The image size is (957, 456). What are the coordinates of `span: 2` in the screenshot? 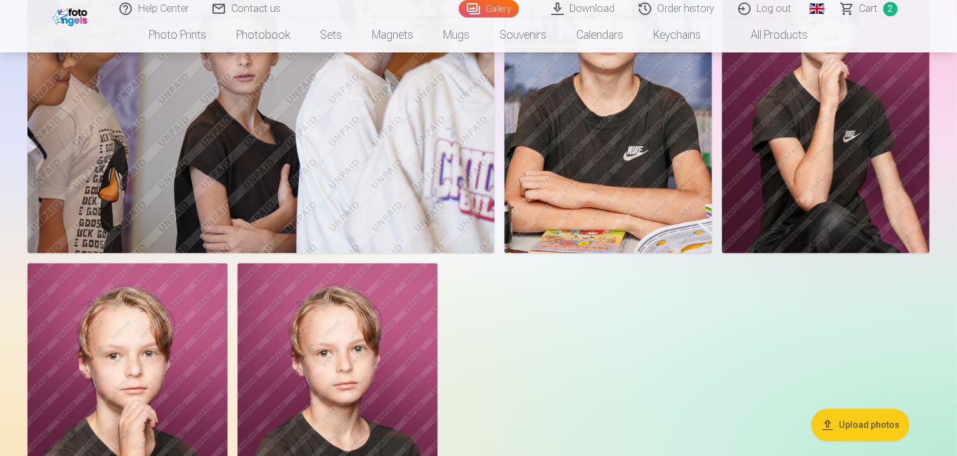 It's located at (890, 9).